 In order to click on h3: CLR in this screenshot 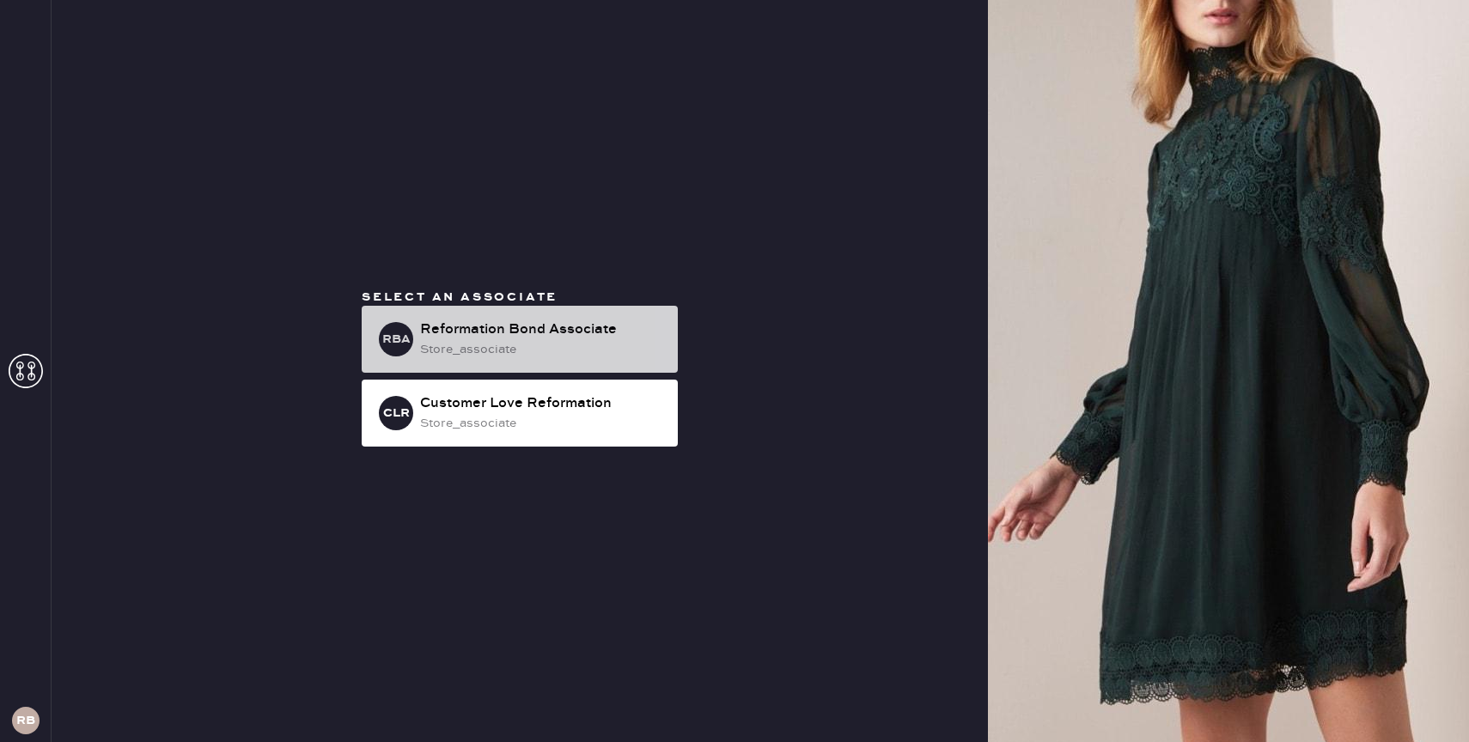, I will do `click(396, 413)`.